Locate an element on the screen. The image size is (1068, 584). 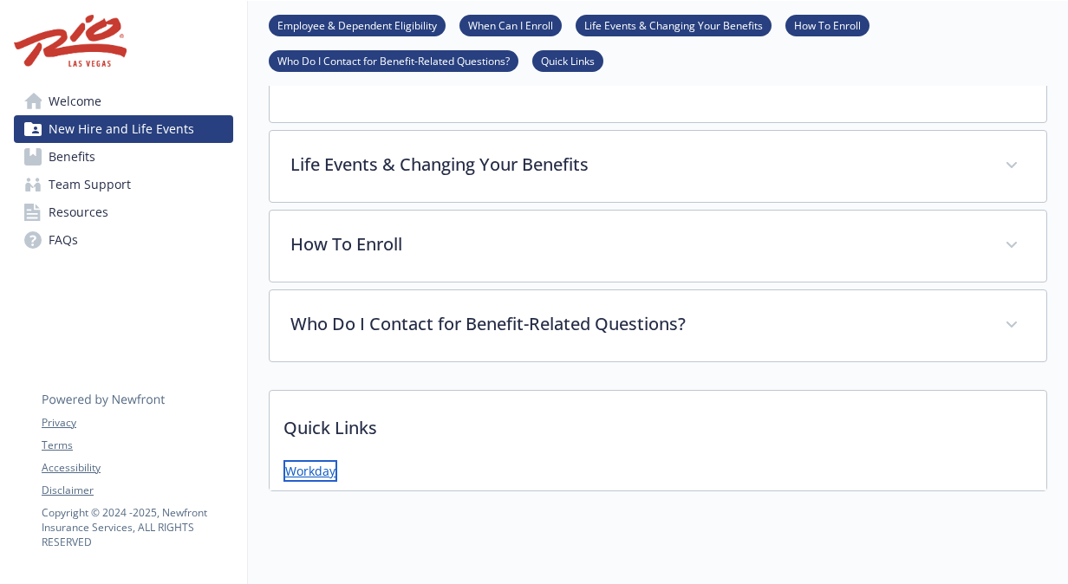
a: Who Do I Contact for Benefit-Related Questions? is located at coordinates (394, 60).